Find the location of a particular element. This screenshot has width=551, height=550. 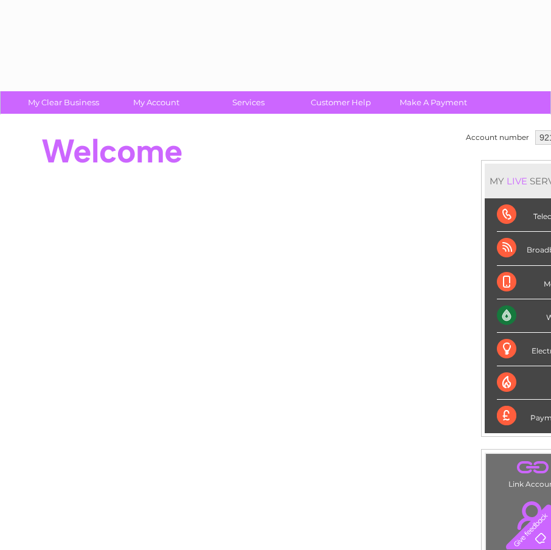

td: Account number is located at coordinates (497, 137).